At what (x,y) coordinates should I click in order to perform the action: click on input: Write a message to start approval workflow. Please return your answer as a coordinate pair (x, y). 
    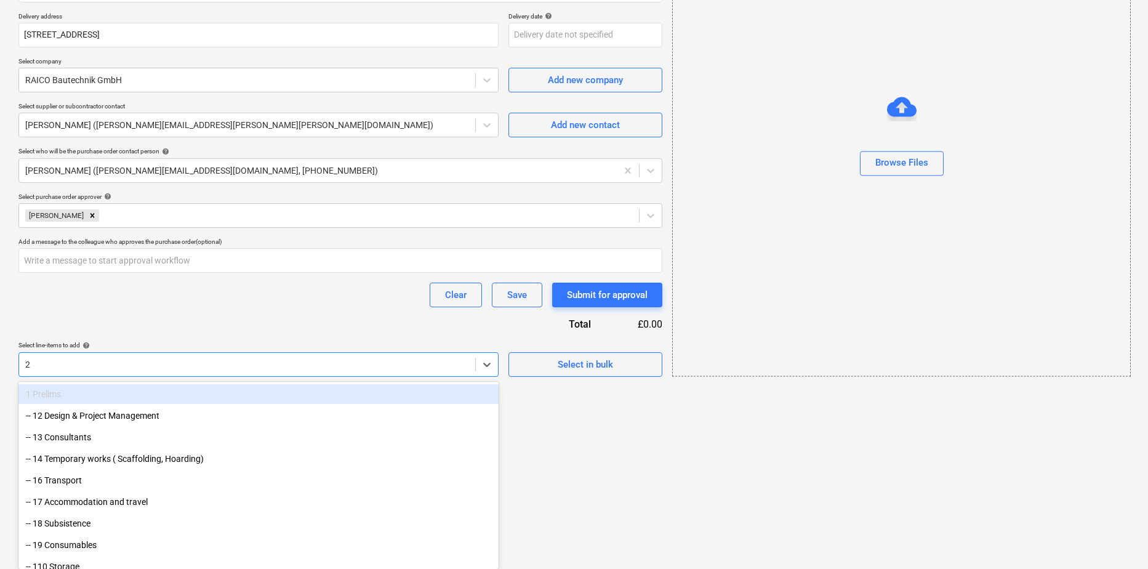
    Looking at the image, I should click on (340, 260).